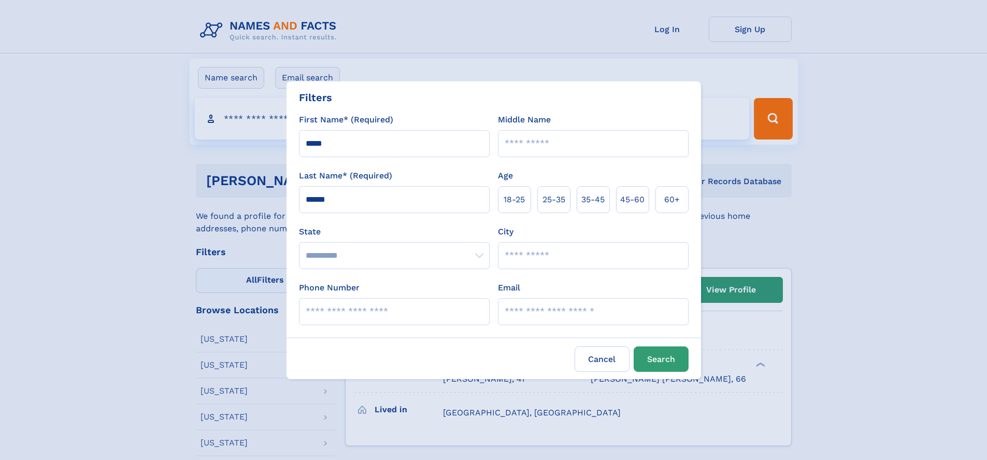 This screenshot has height=460, width=987. Describe the element at coordinates (593, 200) in the screenshot. I see `span: 35‑45` at that location.